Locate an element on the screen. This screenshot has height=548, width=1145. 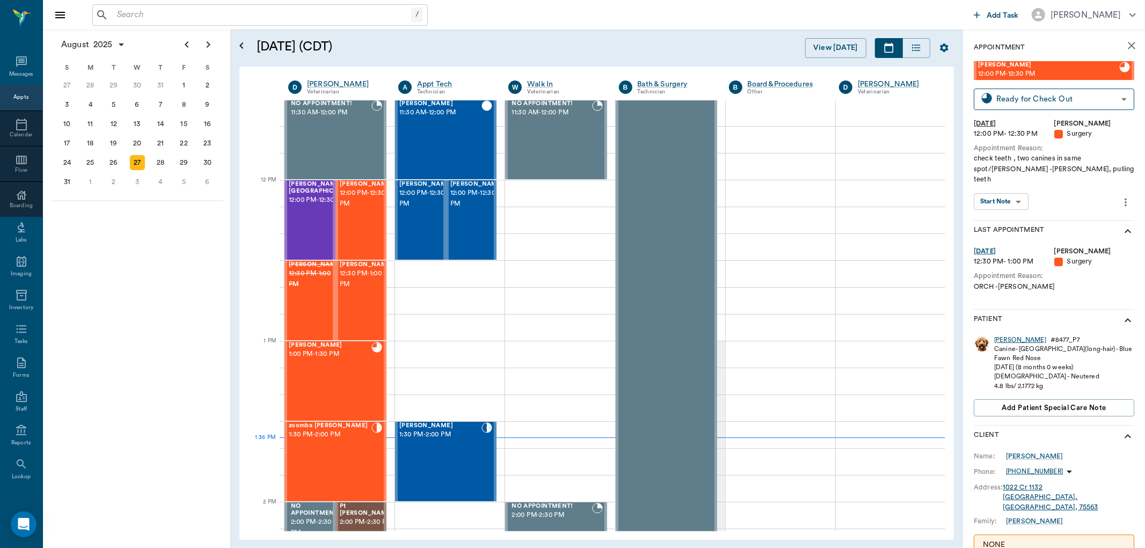
div: Messages is located at coordinates (21, 74).